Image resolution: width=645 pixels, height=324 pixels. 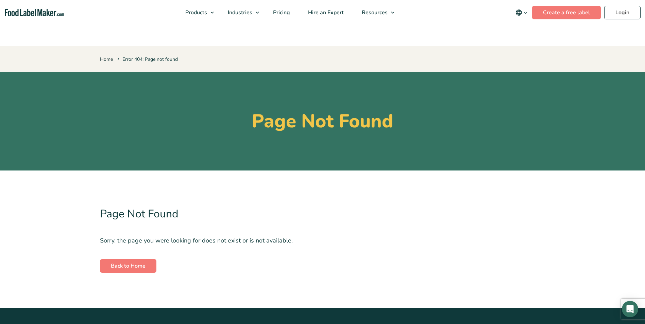 I want to click on span: Pricing, so click(x=281, y=13).